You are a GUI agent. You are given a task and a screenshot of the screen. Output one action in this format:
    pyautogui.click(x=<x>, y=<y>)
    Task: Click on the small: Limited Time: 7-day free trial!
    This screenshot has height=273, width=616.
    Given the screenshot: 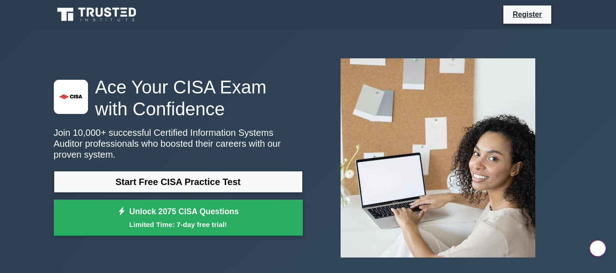 What is the action you would take?
    pyautogui.click(x=178, y=224)
    